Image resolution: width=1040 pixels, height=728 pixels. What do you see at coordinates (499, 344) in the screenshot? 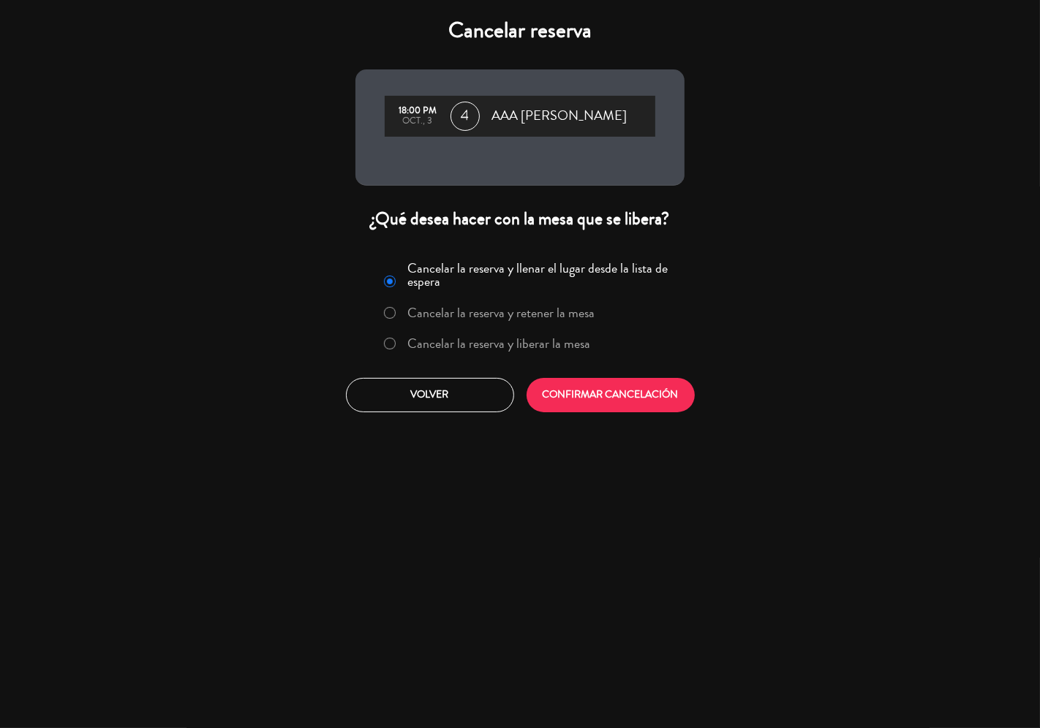
I see `label: Cancelar la reserva y liberar la mesa` at bounding box center [499, 344].